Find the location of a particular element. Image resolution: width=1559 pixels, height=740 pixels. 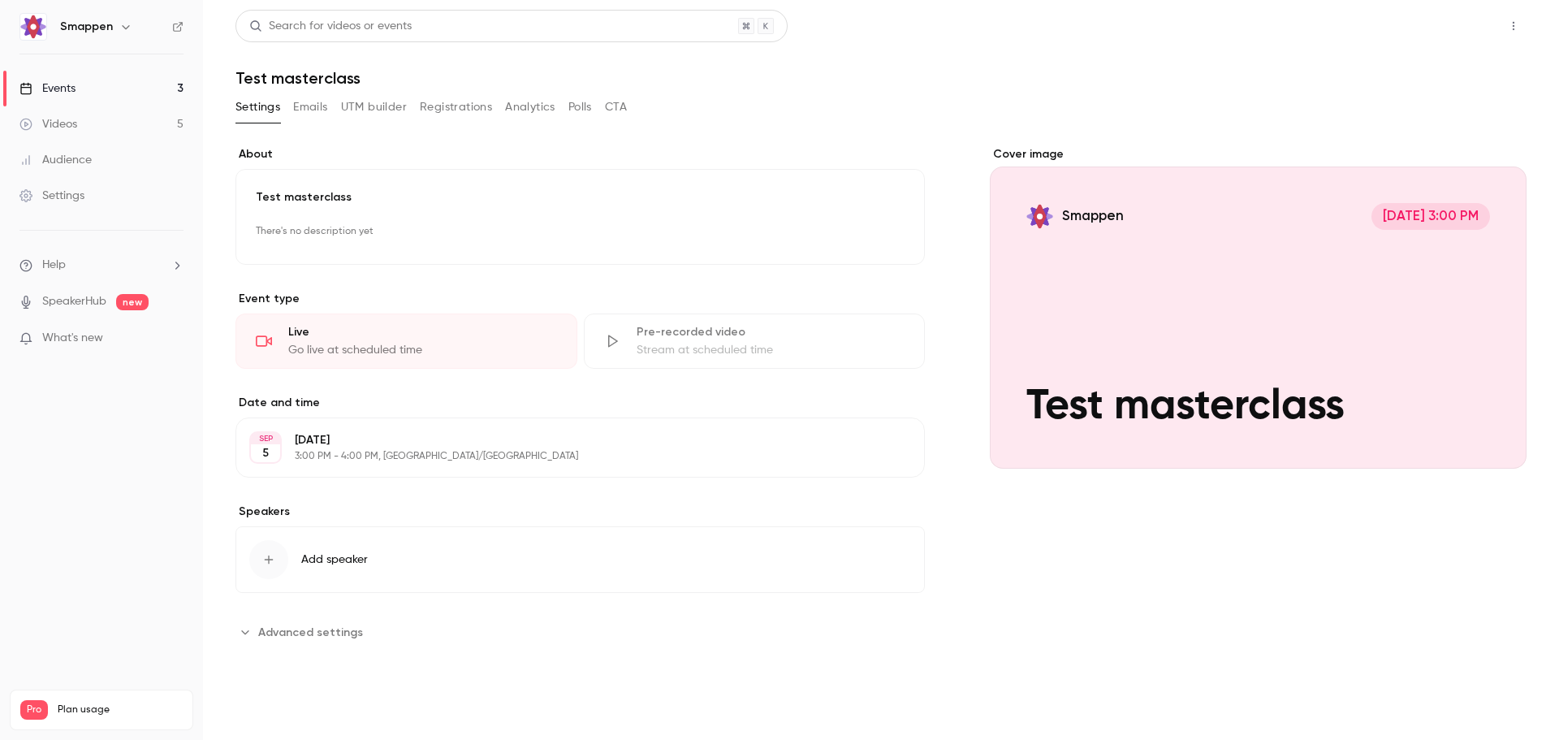

span: Advanced settings is located at coordinates (310, 632).